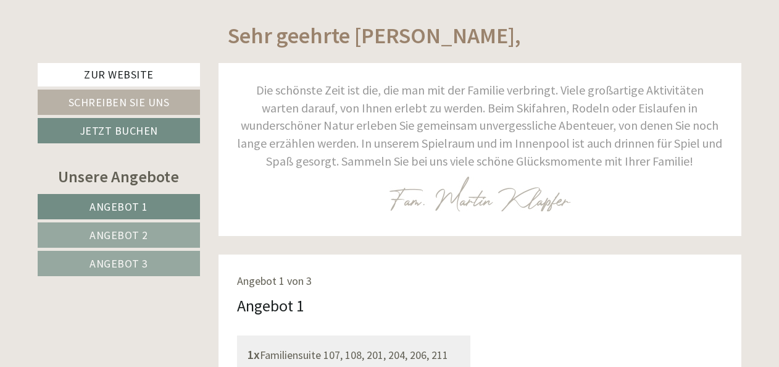 Image resolution: width=779 pixels, height=367 pixels. Describe the element at coordinates (270, 305) in the screenshot. I see `div: Angebot 1` at that location.